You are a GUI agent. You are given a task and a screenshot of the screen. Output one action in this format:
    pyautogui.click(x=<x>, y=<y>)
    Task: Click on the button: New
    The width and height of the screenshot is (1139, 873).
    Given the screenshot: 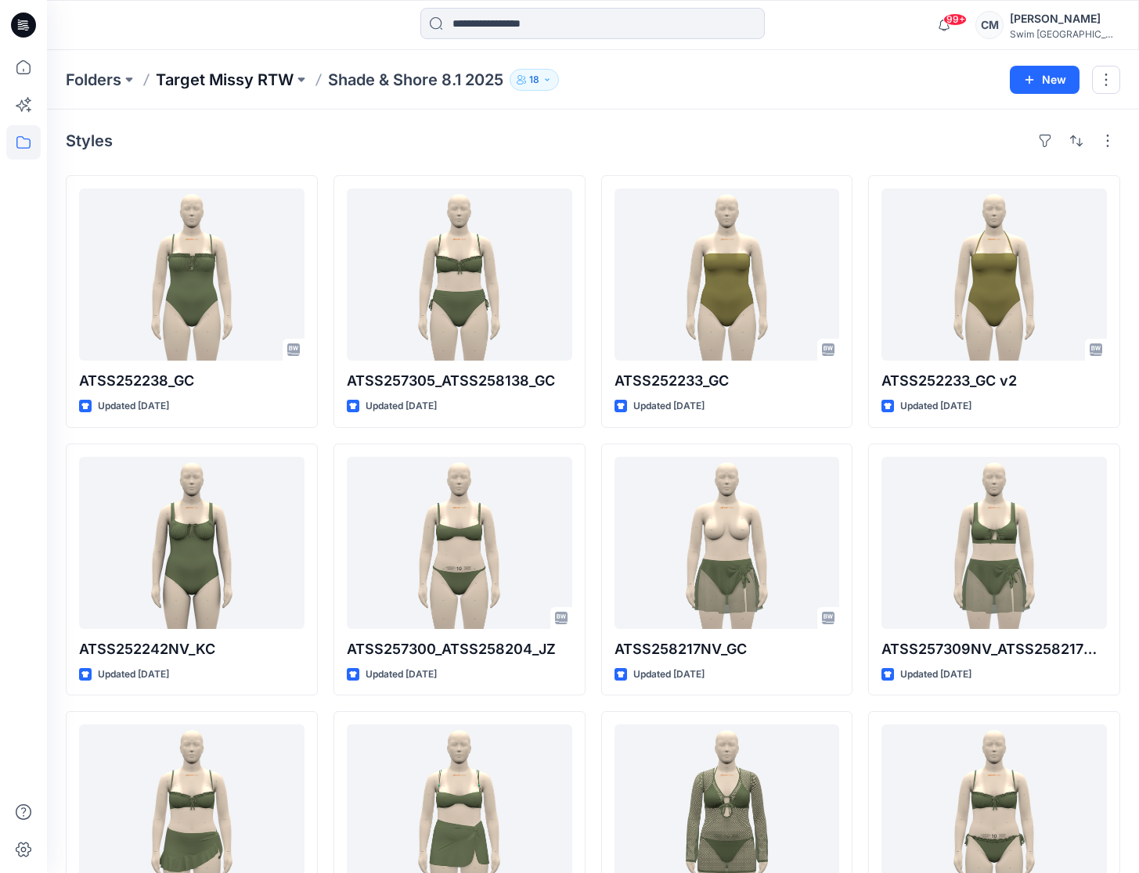 What is the action you would take?
    pyautogui.click(x=1044, y=80)
    